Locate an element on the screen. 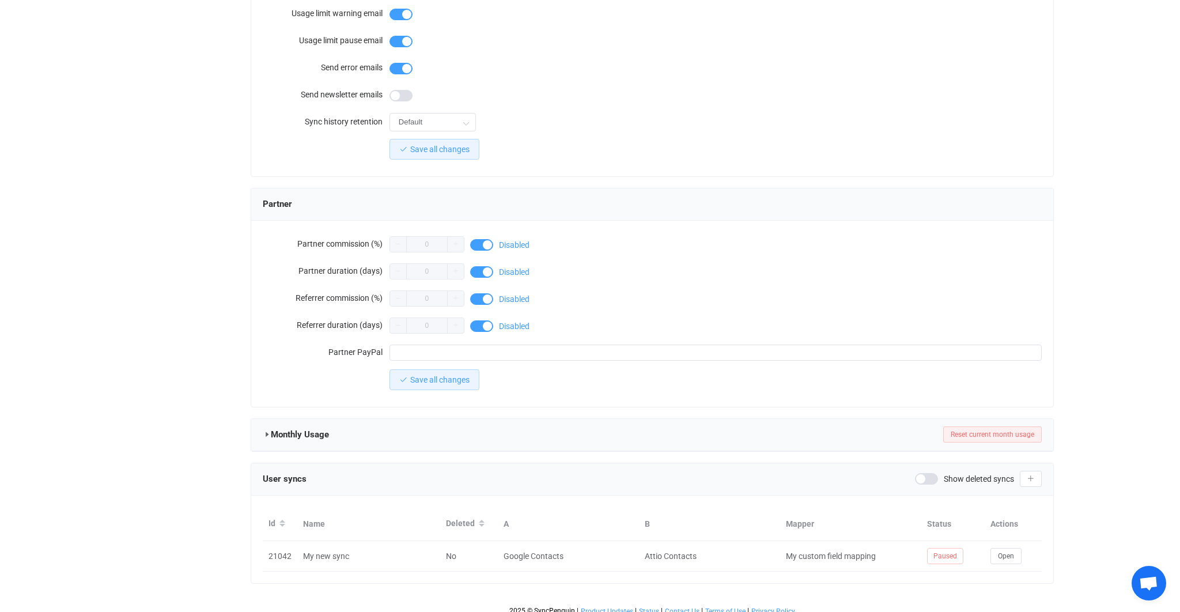 The width and height of the screenshot is (1180, 612). a: Open chat is located at coordinates (1149, 583).